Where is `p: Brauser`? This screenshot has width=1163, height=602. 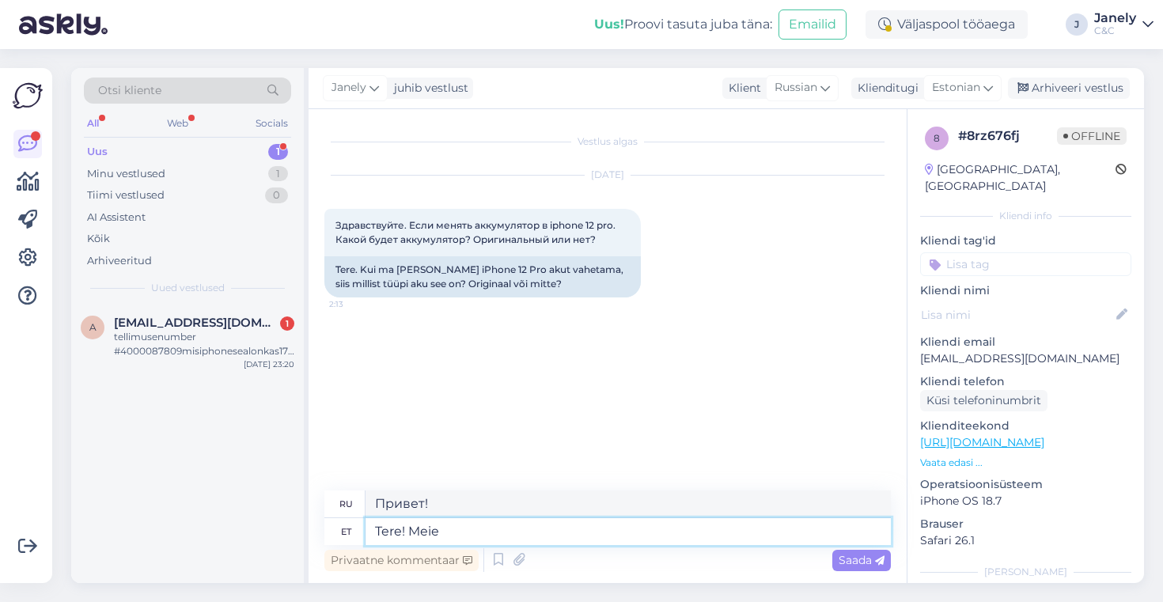 p: Brauser is located at coordinates (1025, 524).